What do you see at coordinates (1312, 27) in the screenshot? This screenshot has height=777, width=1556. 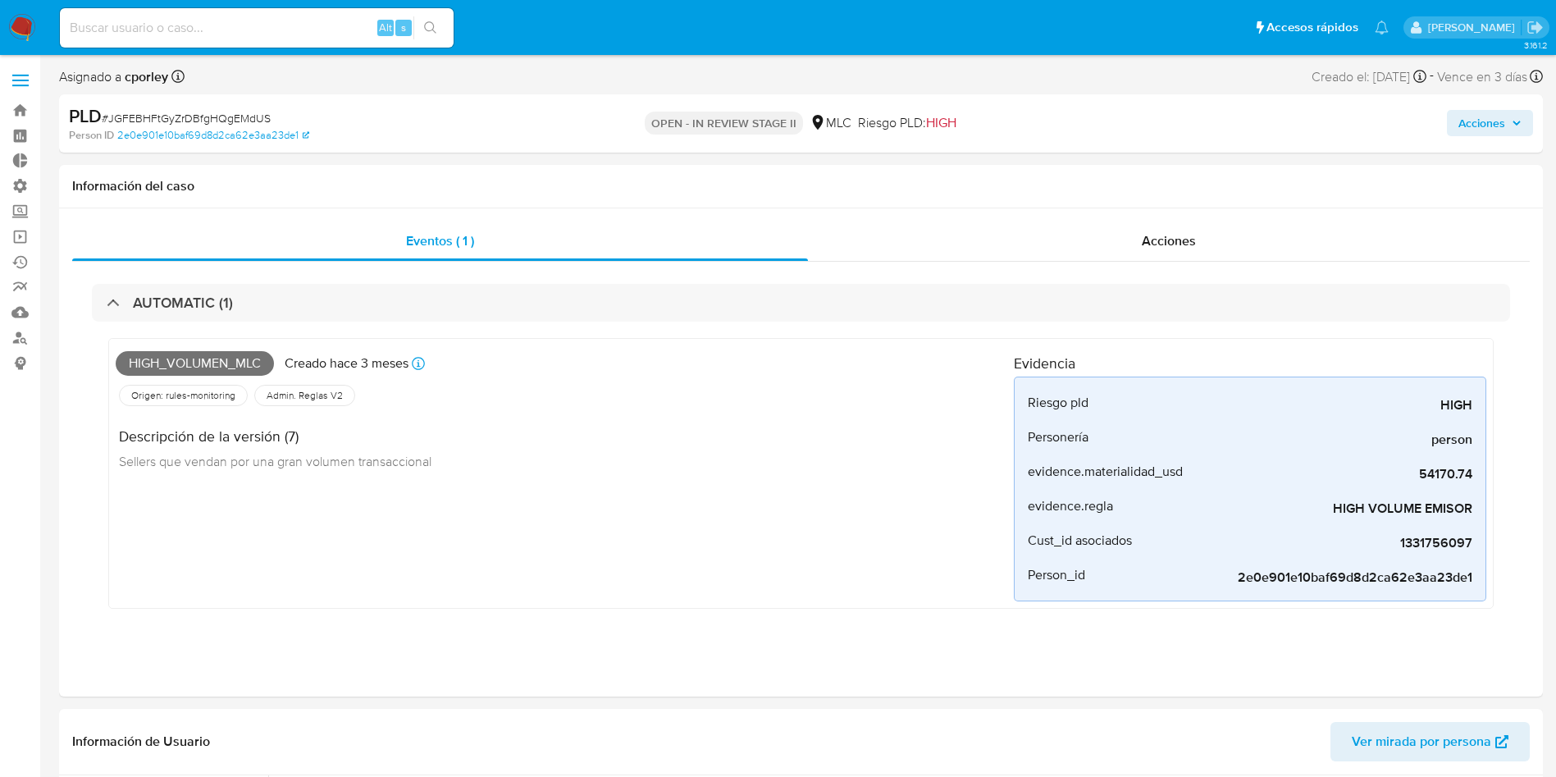 I see `span: Accesos rápidos` at bounding box center [1312, 27].